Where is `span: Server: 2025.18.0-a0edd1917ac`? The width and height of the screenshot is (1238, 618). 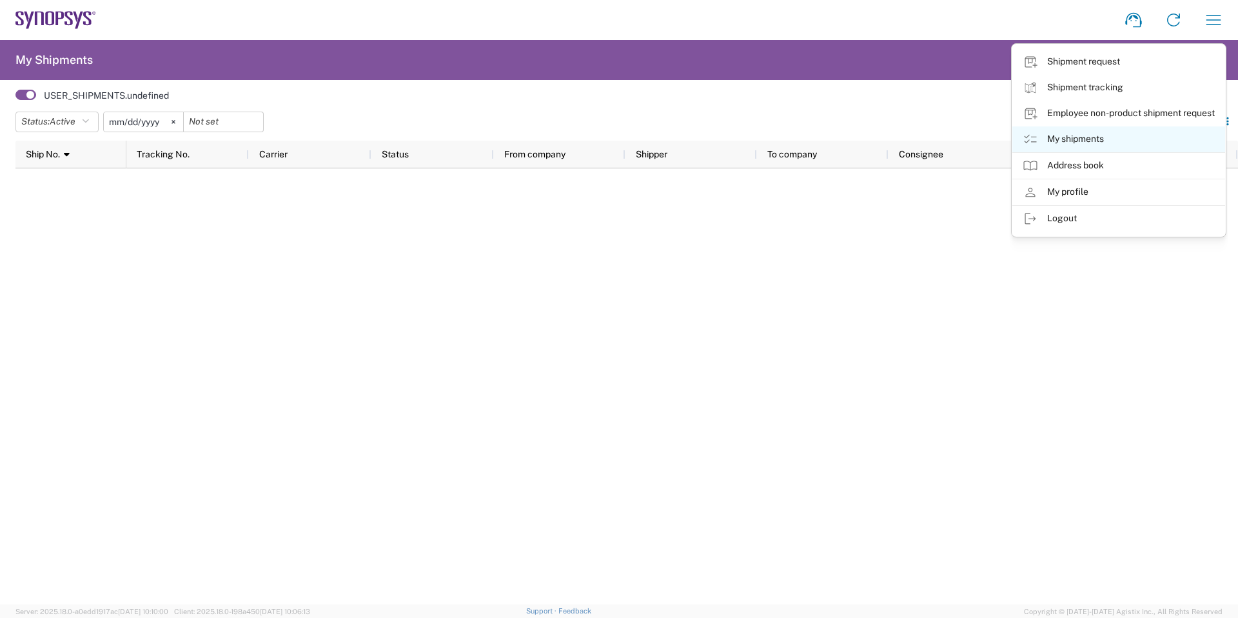
span: Server: 2025.18.0-a0edd1917ac is located at coordinates (92, 611).